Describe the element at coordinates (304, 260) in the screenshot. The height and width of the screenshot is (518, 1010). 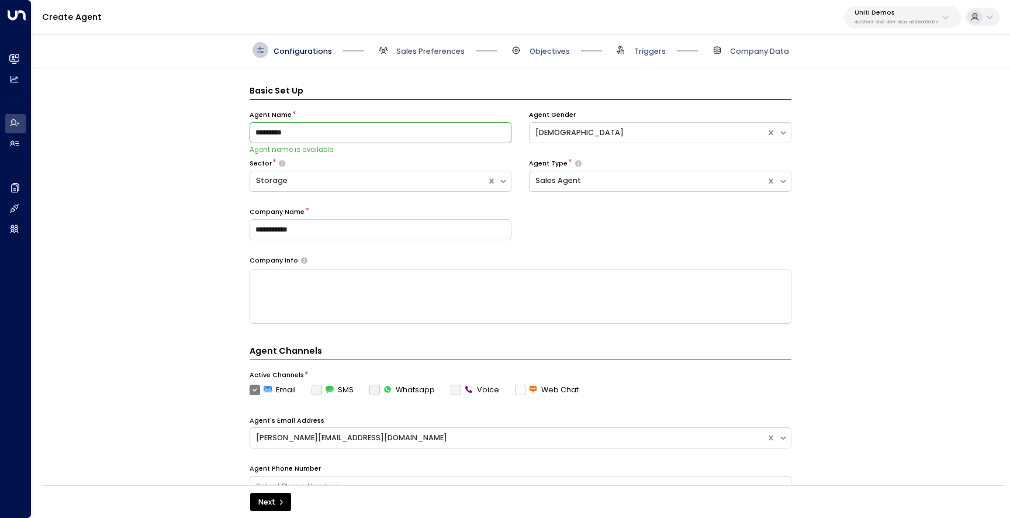
I see `button: Provide a brief overview of your company, including your industry, products or services, and any ...` at that location.